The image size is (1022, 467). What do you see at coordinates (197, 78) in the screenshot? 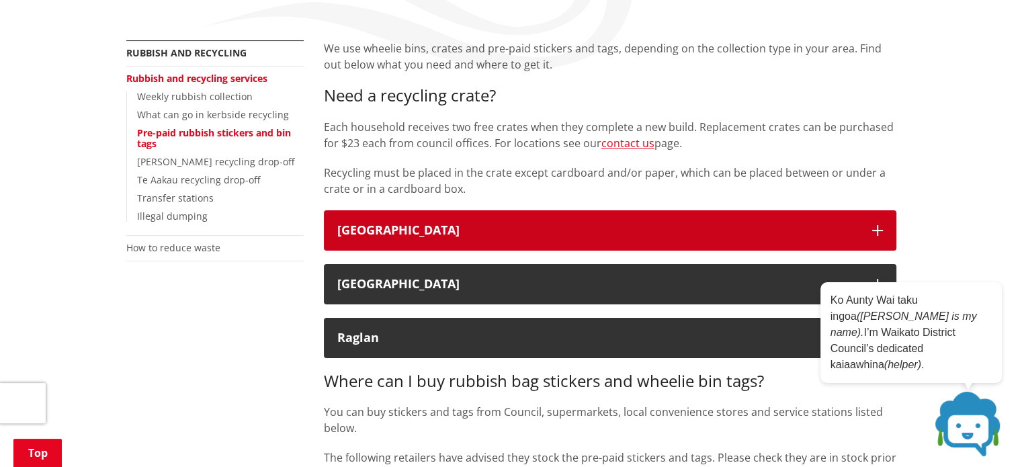
I see `a: Rubbish and recycling services` at bounding box center [197, 78].